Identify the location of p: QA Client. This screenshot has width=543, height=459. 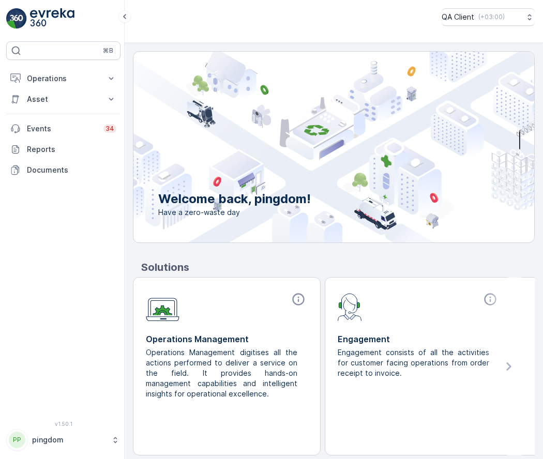
(457, 17).